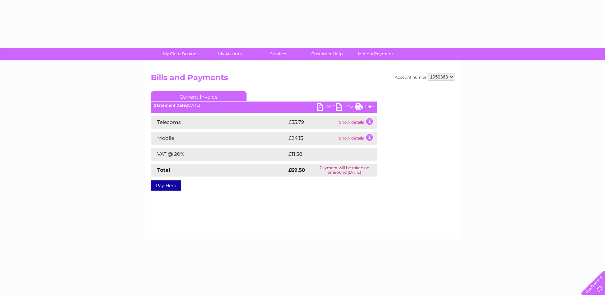 The height and width of the screenshot is (295, 605). I want to click on a: Make A Payment, so click(376, 54).